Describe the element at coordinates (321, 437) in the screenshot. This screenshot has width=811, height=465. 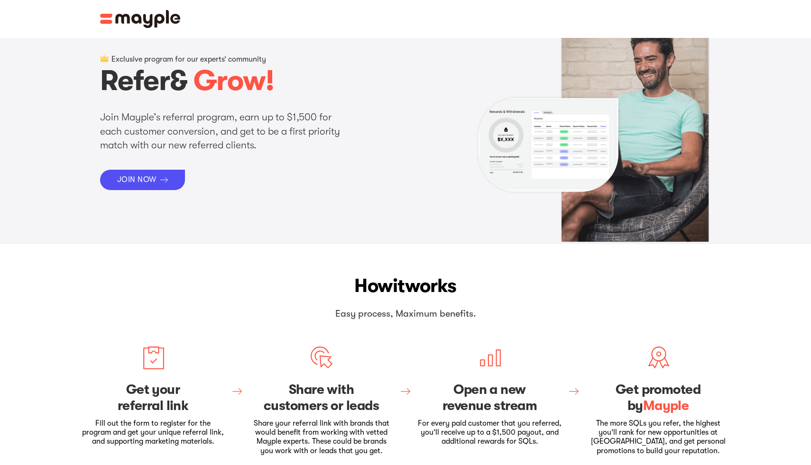
I see `p: Share your referral link with brands that would benefit from working with vetted Mayple experts. ...` at that location.